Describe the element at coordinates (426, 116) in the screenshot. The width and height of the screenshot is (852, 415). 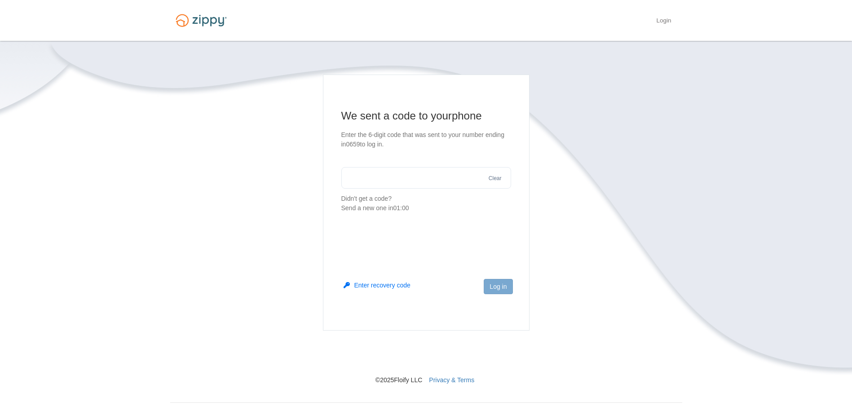
I see `h1: We sent a code to your phone` at that location.